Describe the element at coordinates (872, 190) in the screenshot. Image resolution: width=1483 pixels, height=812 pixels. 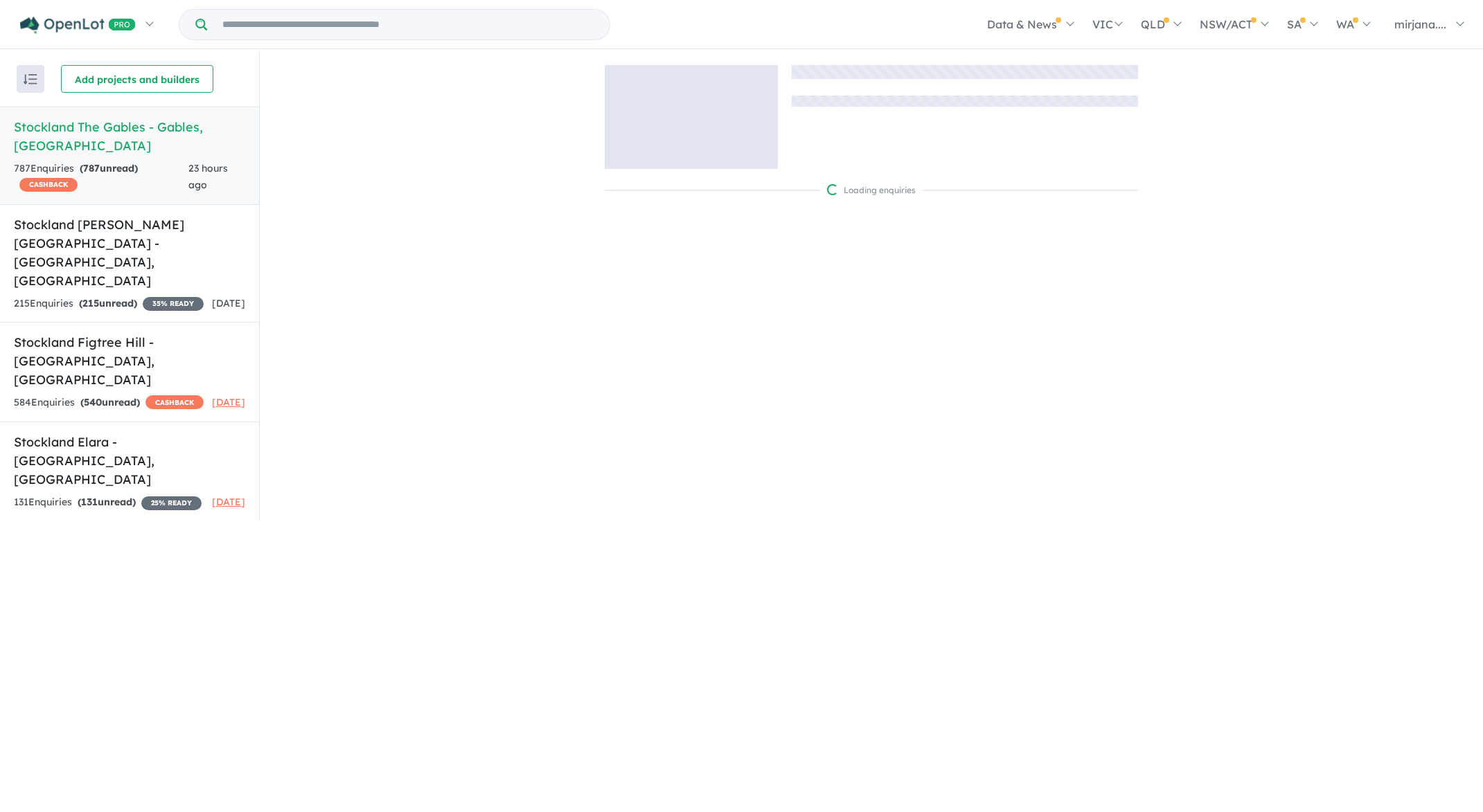
I see `div: Loading enquiries` at that location.